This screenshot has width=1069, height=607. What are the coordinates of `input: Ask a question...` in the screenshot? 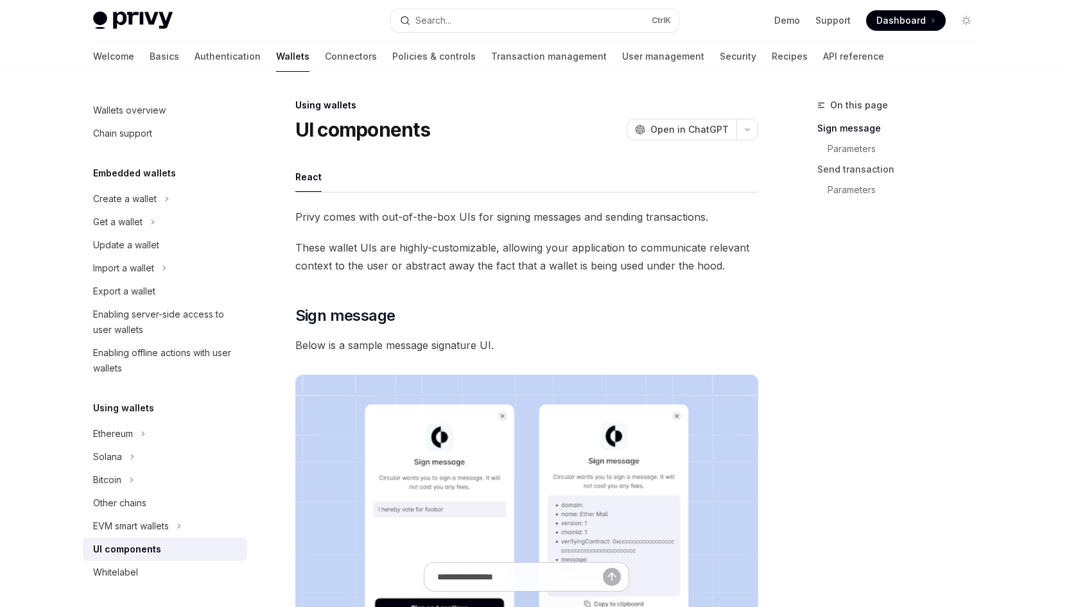 It's located at (520, 577).